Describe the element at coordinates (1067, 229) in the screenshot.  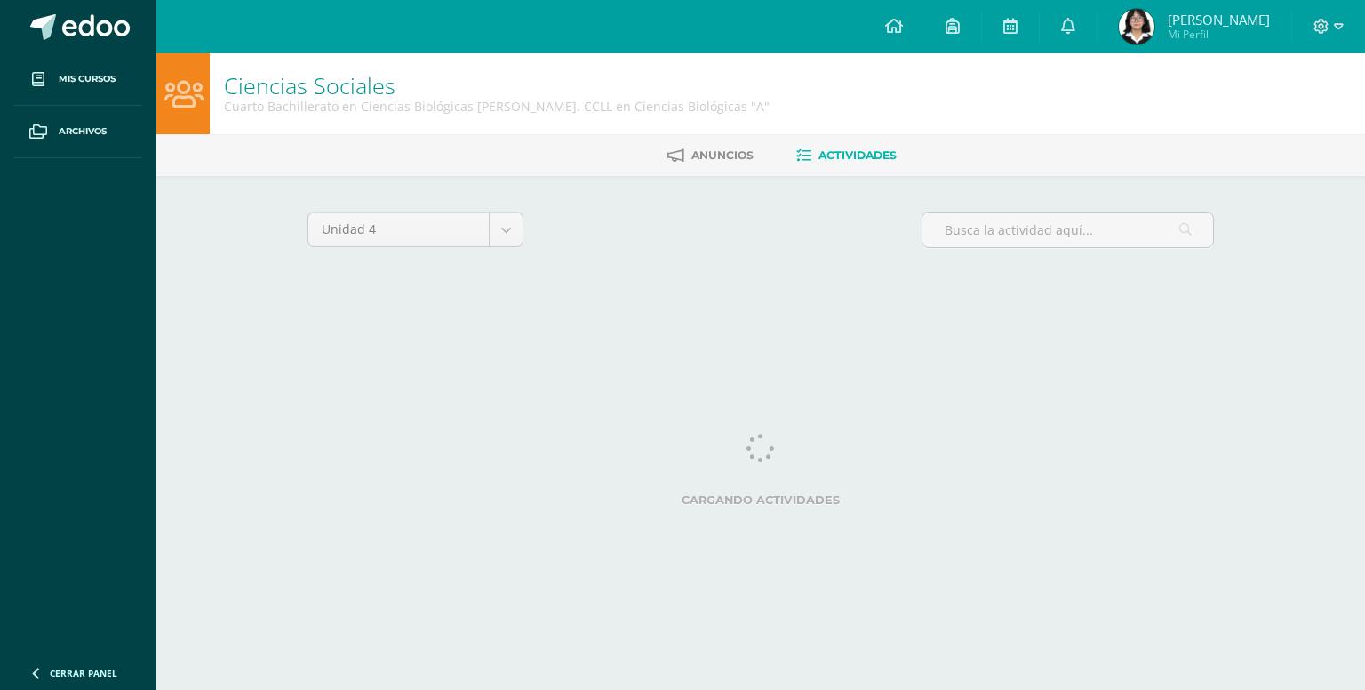
I see `input: Busca la actividad aquí...` at that location.